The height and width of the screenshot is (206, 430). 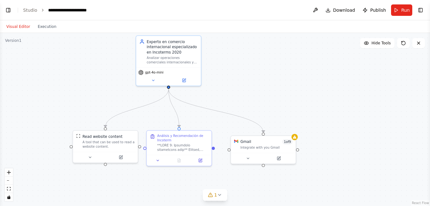 What do you see at coordinates (102, 136) in the screenshot?
I see `div: Read website content` at bounding box center [102, 136].